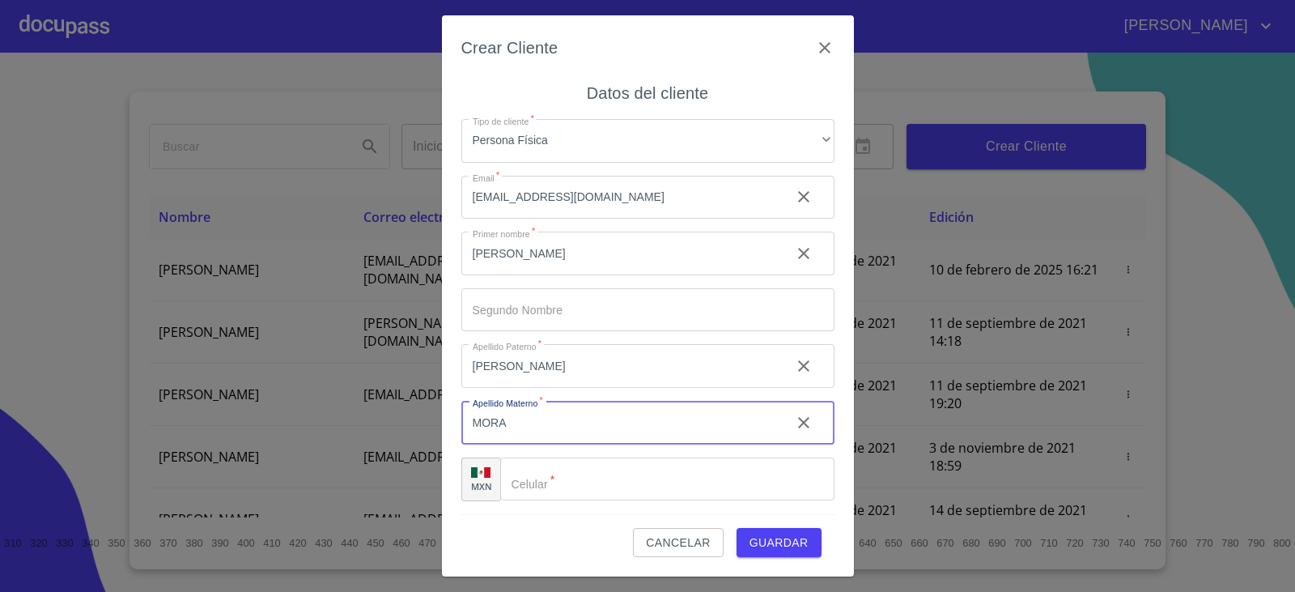  Describe the element at coordinates (481, 473) in the screenshot. I see `img: R93DlvwvvjP9fbrDwZeCRYBHk45OWMq+AAOlFVsxT89f82nwPLnD58IP7+ANJEaWYhP0Tx8kkA0WlQMPQsAAgwAOmBj20AXj6...` at that location.